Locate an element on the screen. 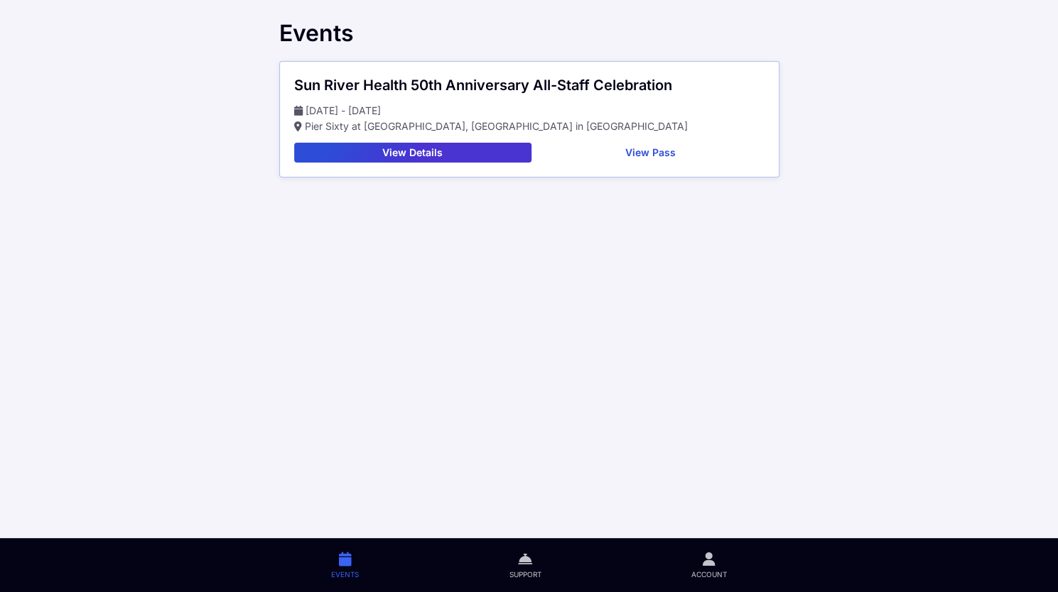 Image resolution: width=1058 pixels, height=592 pixels. a: Support is located at coordinates (525, 565).